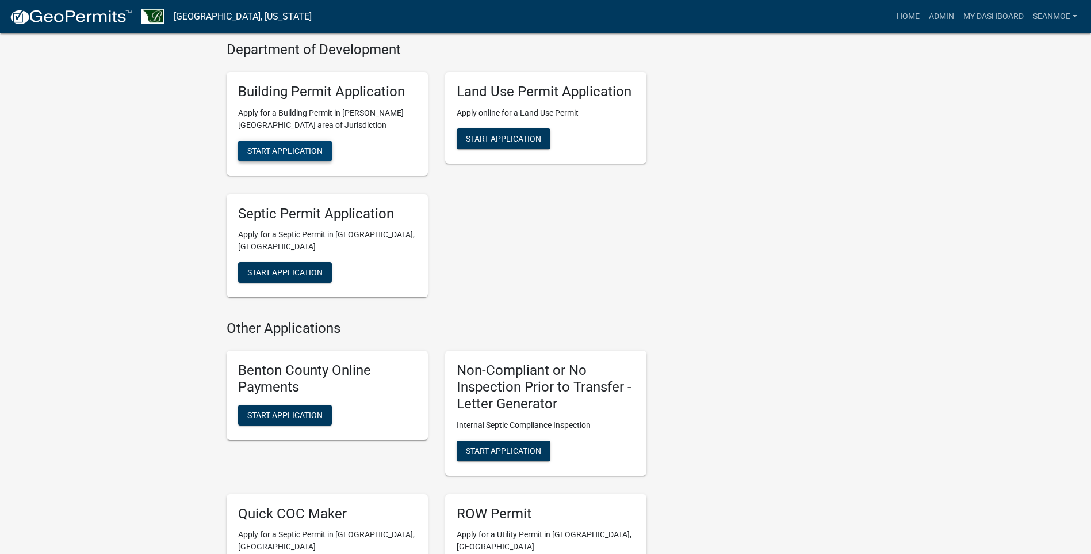 The height and width of the screenshot is (554, 1091). Describe the element at coordinates (327, 513) in the screenshot. I see `h5: Quick COC Maker` at that location.